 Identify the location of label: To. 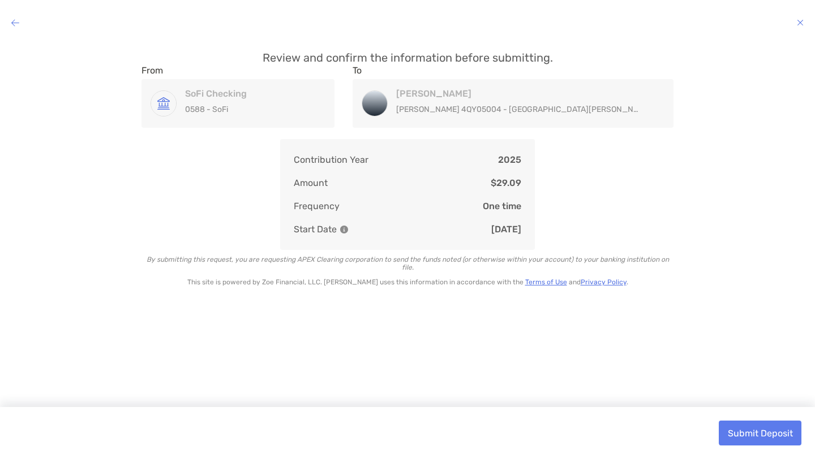
(357, 70).